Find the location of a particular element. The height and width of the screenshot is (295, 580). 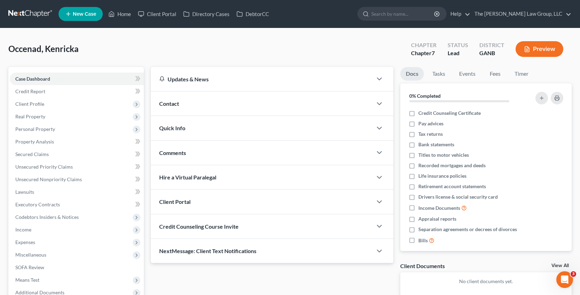

a: Unsecured Nonpriority Claims is located at coordinates (77, 179).